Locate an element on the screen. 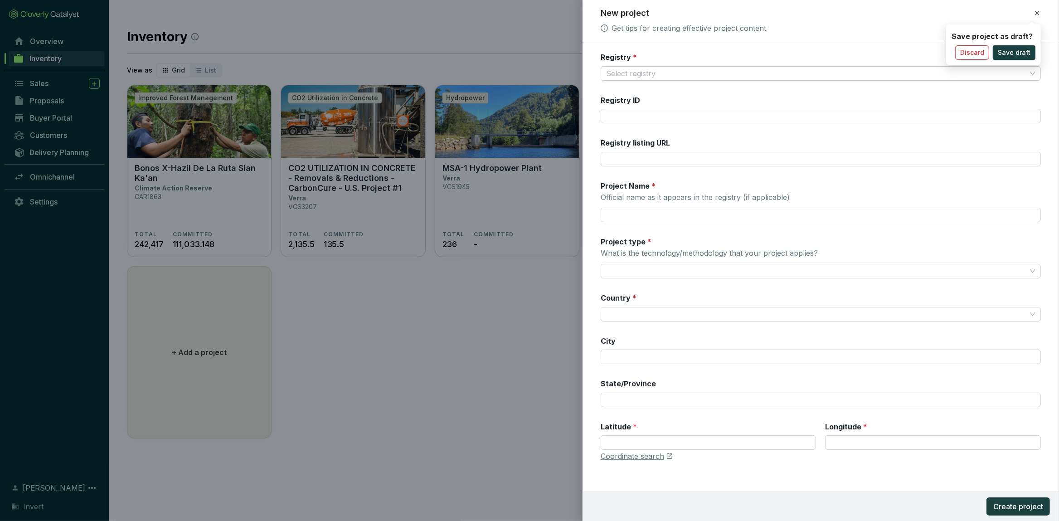  p: Save project as draft? is located at coordinates (992, 37).